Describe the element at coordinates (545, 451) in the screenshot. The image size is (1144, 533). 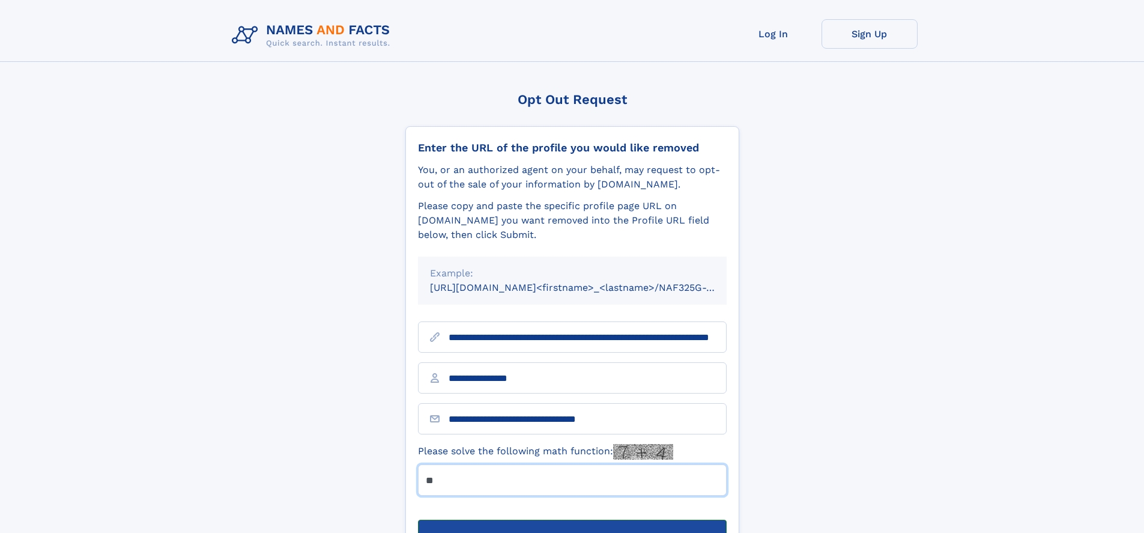
I see `label: Please solve the following math function:` at that location.